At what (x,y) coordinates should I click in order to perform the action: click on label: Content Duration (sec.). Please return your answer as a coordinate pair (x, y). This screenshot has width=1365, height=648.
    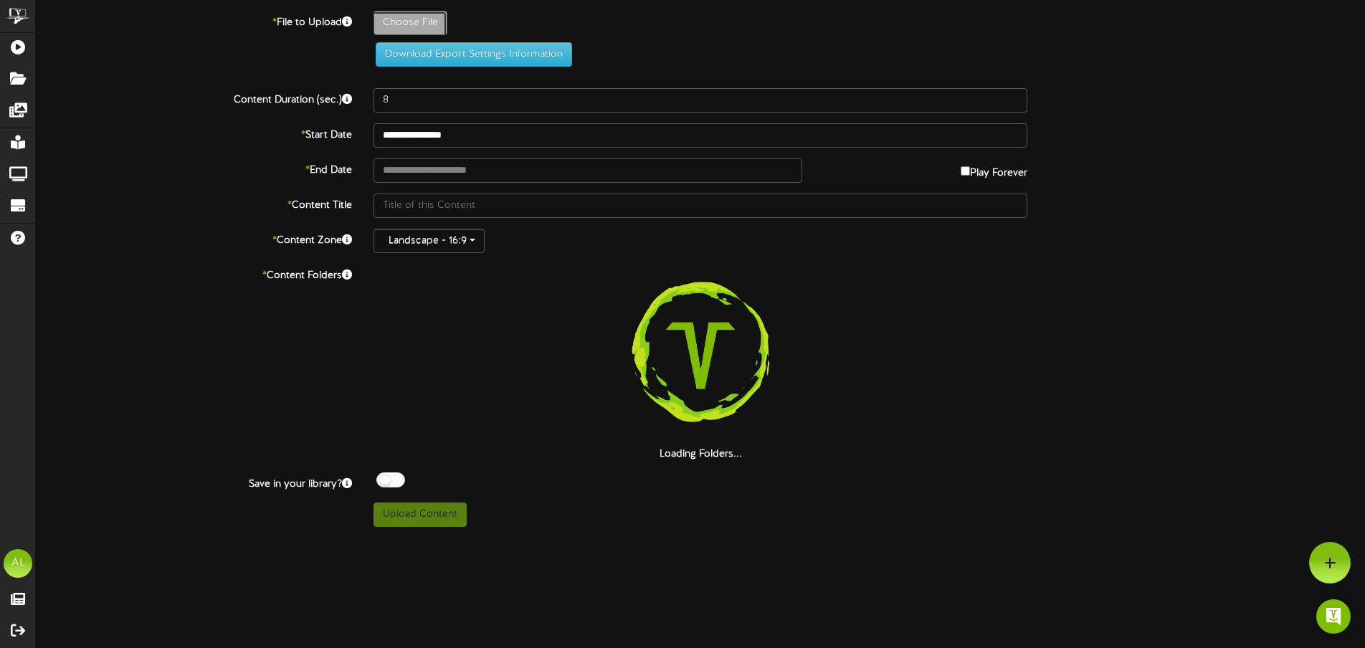
    Looking at the image, I should click on (194, 98).